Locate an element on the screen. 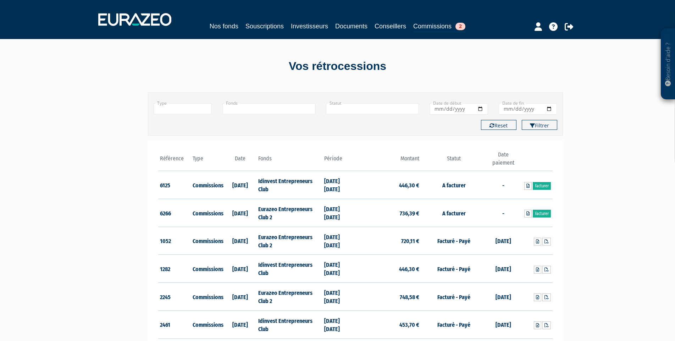 This screenshot has width=675, height=341. a: Souscriptions is located at coordinates (265, 26).